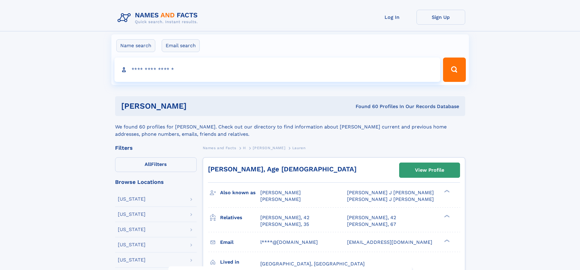 This screenshot has width=580, height=270. I want to click on h3: Relatives, so click(240, 218).